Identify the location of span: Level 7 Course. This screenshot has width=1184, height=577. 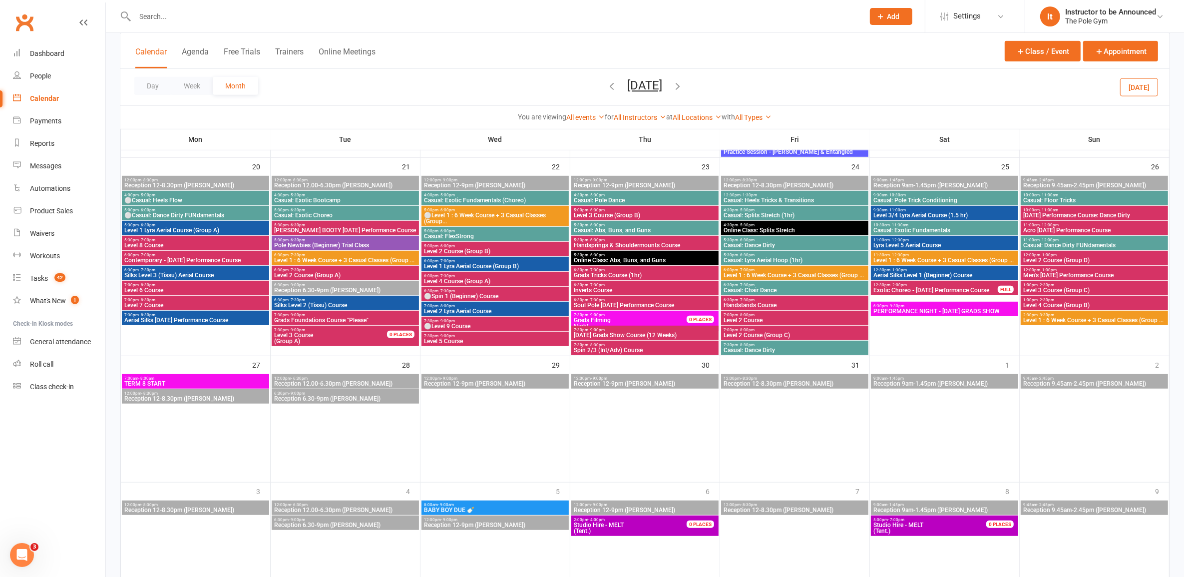
(195, 305).